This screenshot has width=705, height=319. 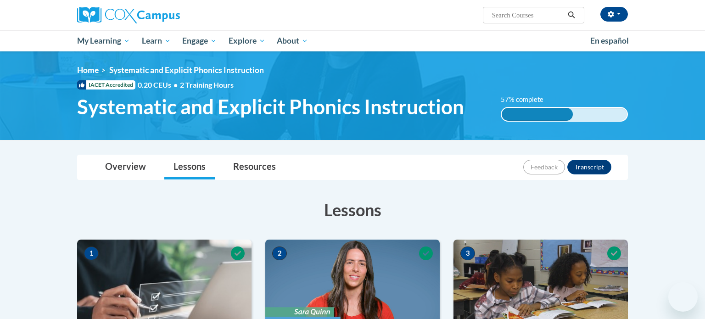 What do you see at coordinates (544, 167) in the screenshot?
I see `button: Feedback` at bounding box center [544, 167].